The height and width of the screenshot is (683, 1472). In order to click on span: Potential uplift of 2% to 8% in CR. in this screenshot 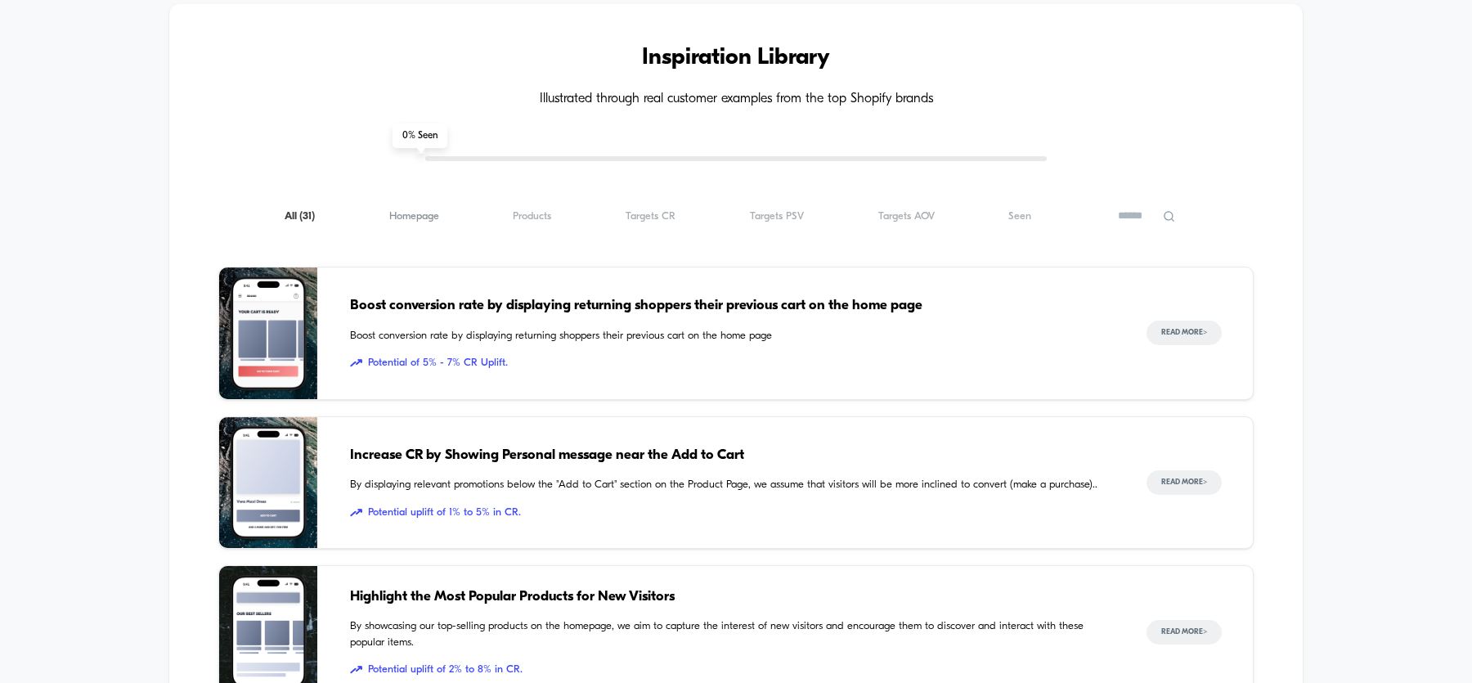, I will do `click(732, 670)`.